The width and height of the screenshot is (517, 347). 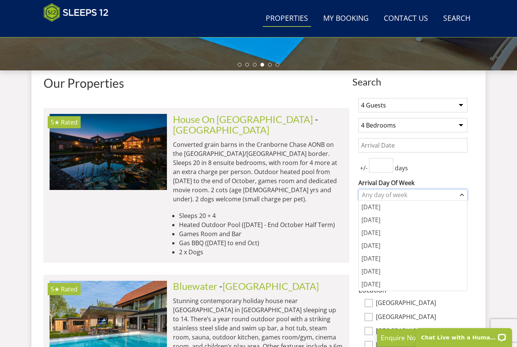 I want to click on div: Any day of week, so click(x=409, y=195).